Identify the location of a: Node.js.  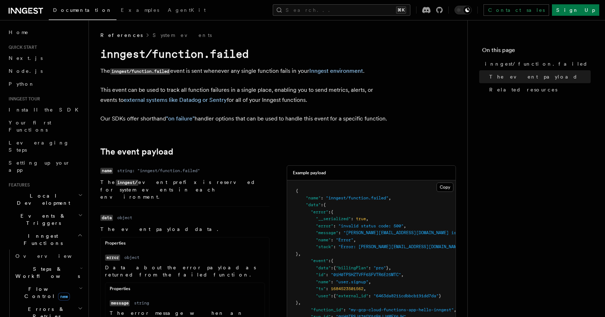
(45, 71).